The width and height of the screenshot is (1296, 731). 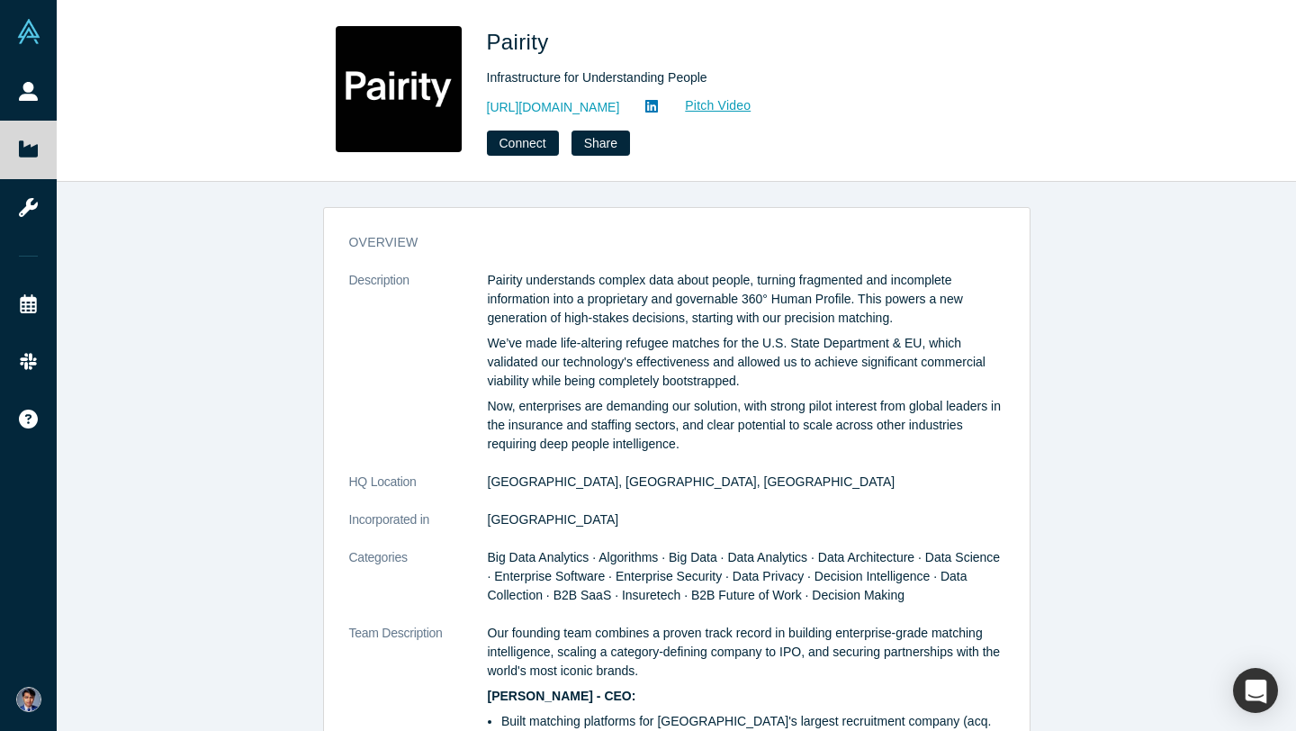 What do you see at coordinates (418, 586) in the screenshot?
I see `dt: Categories` at bounding box center [418, 586].